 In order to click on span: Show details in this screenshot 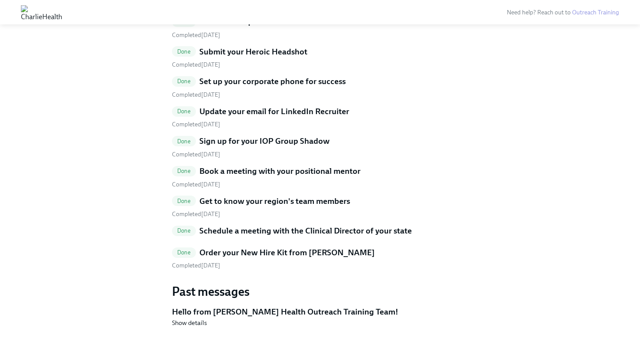, I will do `click(189, 323)`.